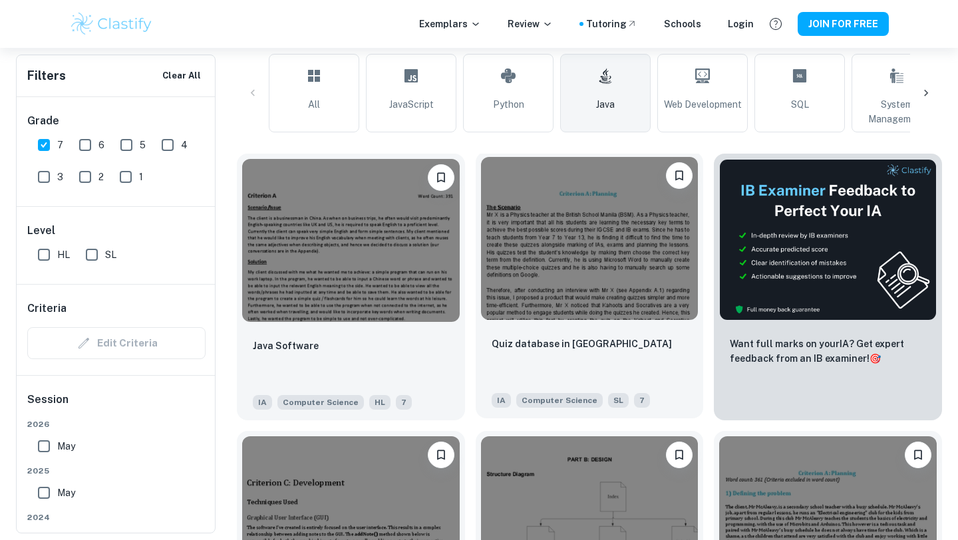  Describe the element at coordinates (116, 121) in the screenshot. I see `h6: Grade` at that location.